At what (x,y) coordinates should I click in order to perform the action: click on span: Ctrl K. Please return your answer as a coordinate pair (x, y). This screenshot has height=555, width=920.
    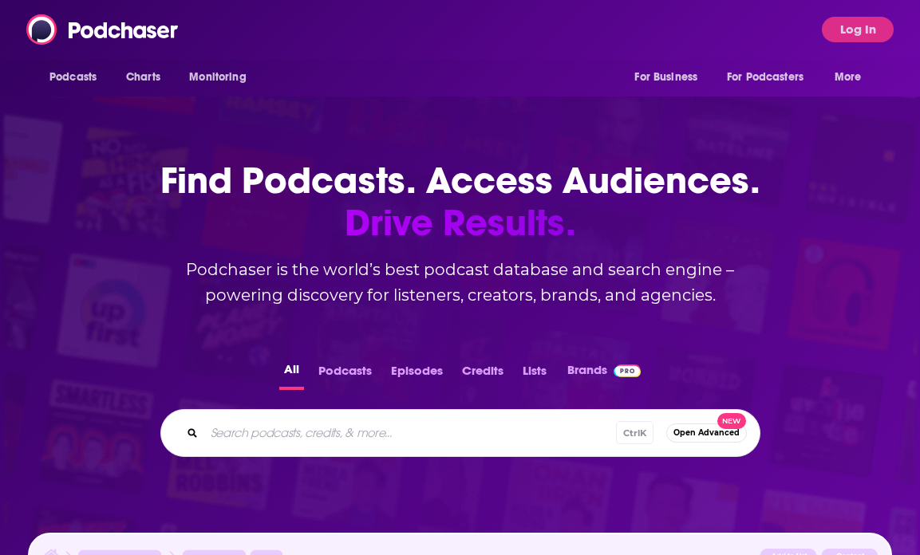
    Looking at the image, I should click on (634, 432).